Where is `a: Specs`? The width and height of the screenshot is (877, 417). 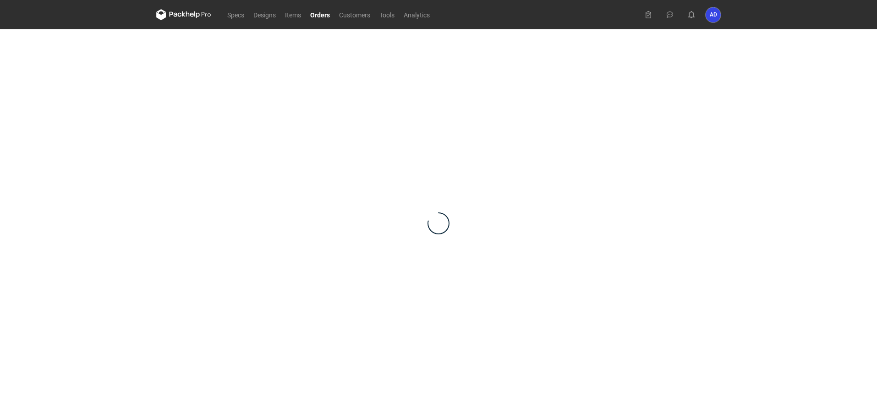
a: Specs is located at coordinates (235, 15).